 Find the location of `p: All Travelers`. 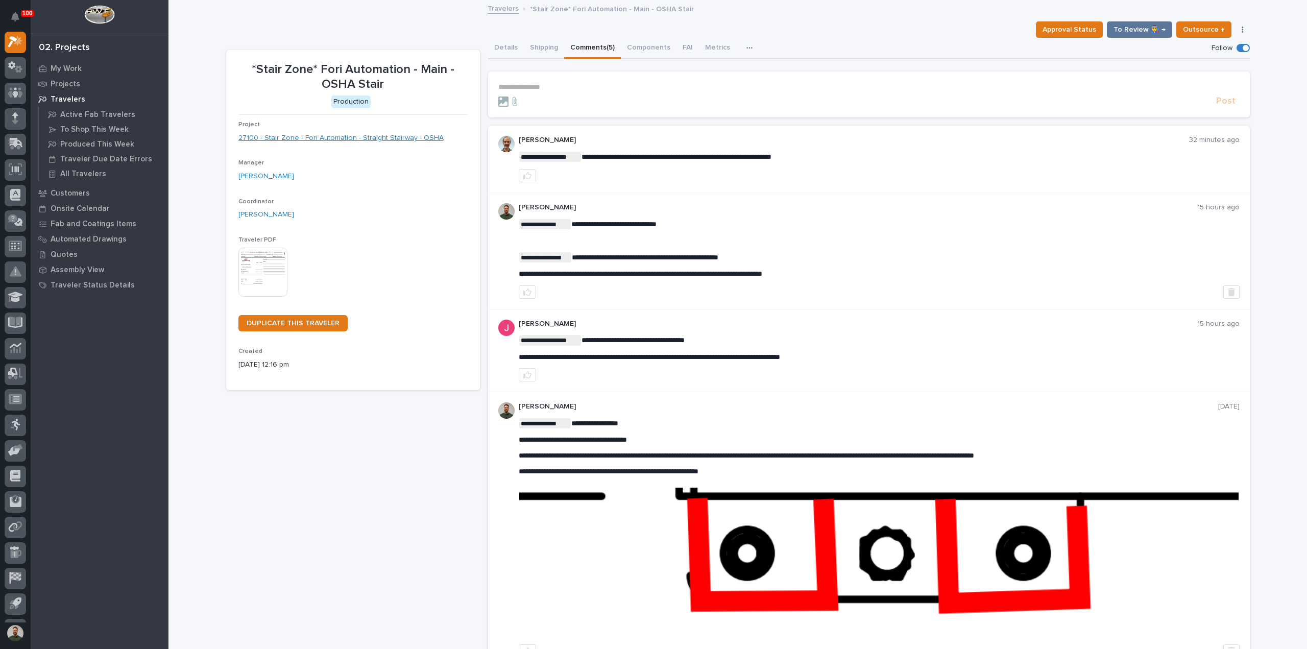

p: All Travelers is located at coordinates (83, 174).